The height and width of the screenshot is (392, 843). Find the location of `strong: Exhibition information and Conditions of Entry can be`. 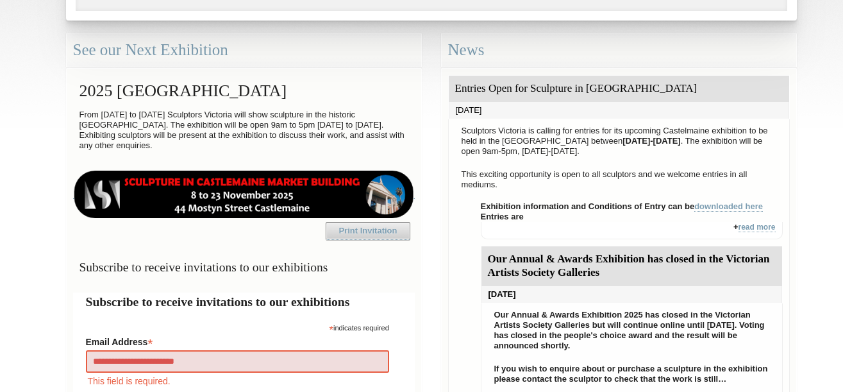

strong: Exhibition information and Conditions of Entry can be is located at coordinates (622, 206).